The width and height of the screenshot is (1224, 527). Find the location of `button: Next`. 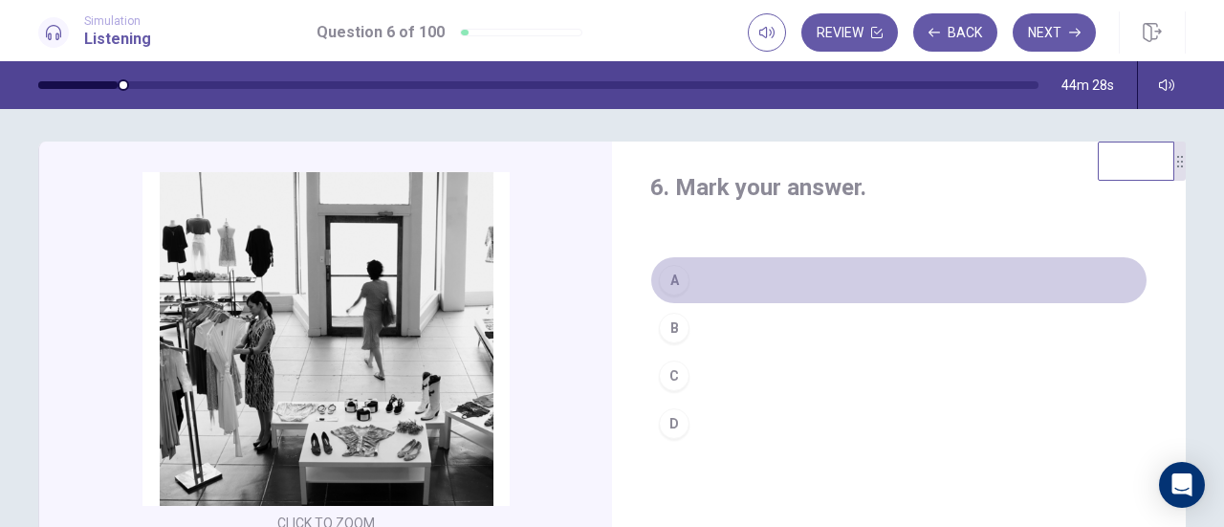

button: Next is located at coordinates (1054, 33).